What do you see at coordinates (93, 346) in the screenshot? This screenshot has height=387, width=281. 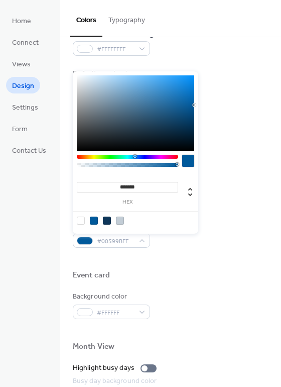 I see `div: Month View` at bounding box center [93, 346].